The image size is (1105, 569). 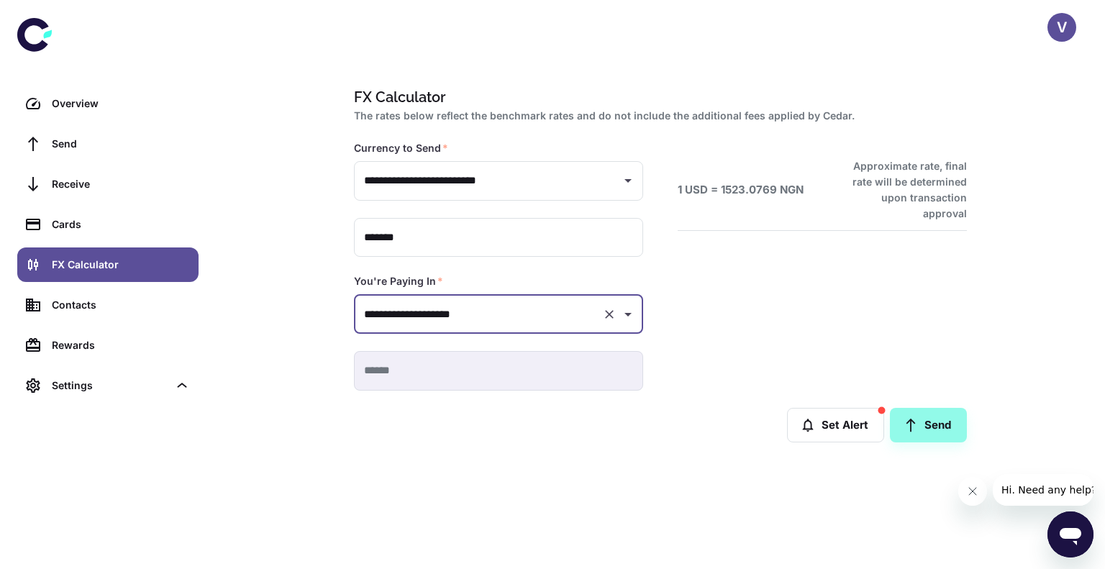 What do you see at coordinates (108, 224) in the screenshot?
I see `a: Cards` at bounding box center [108, 224].